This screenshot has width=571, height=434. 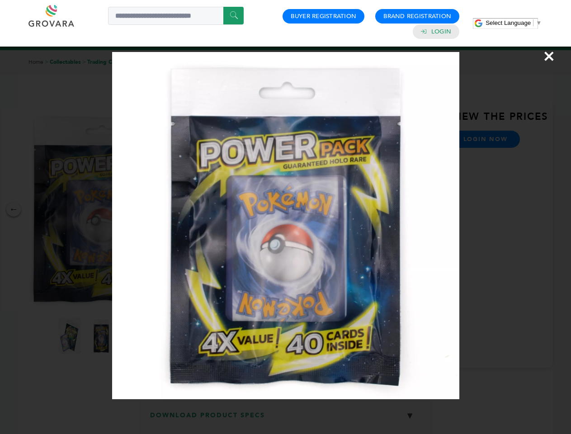 I want to click on a: Brand Registration, so click(x=418, y=16).